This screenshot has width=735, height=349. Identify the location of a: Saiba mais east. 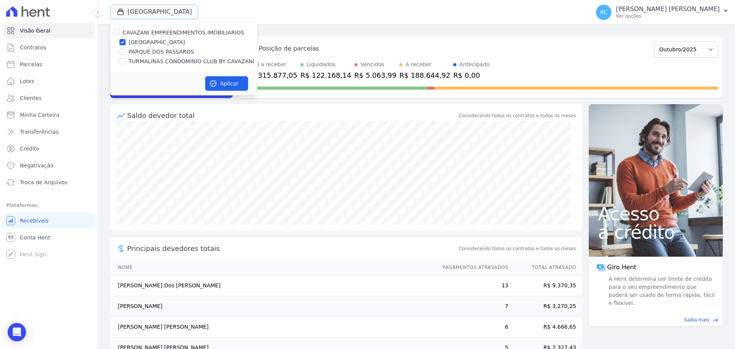
(656, 320).